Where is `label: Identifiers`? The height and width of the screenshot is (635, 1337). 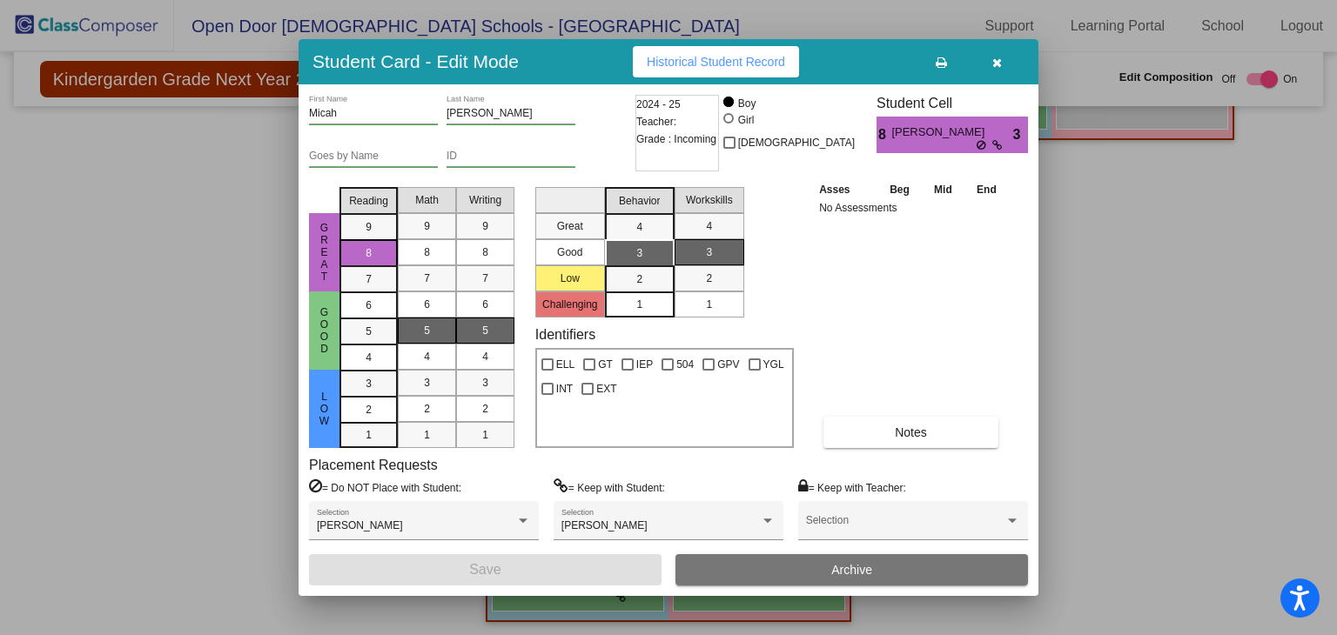 label: Identifiers is located at coordinates (565, 334).